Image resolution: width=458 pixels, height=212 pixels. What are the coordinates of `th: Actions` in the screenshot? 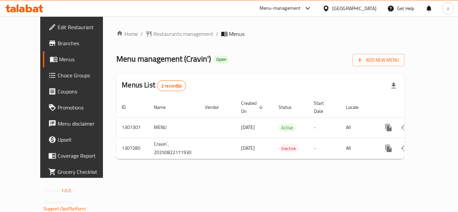 It's located at (412, 107).